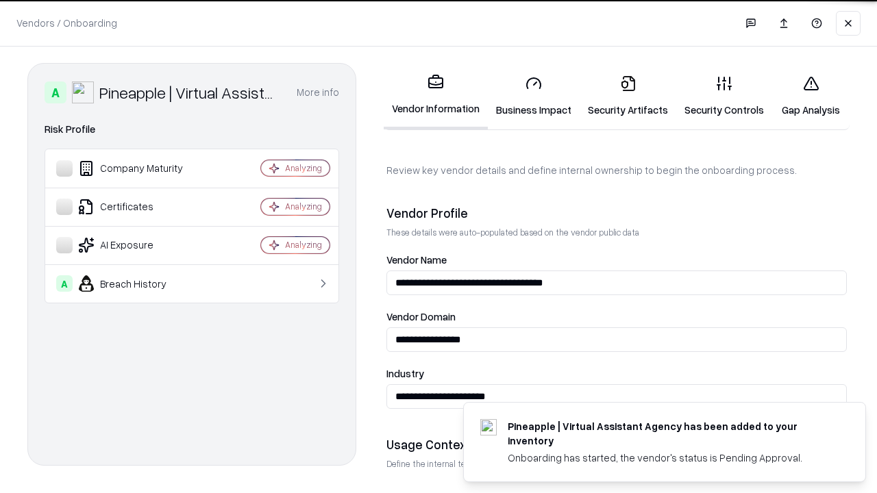 The width and height of the screenshot is (877, 493). I want to click on label: Vendor Name, so click(617, 260).